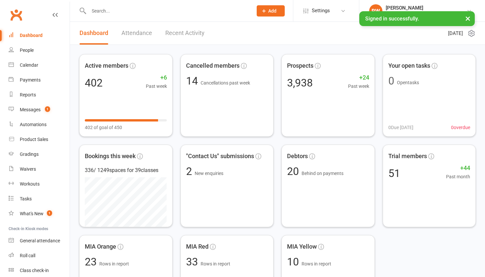  I want to click on span: Add, so click(272, 11).